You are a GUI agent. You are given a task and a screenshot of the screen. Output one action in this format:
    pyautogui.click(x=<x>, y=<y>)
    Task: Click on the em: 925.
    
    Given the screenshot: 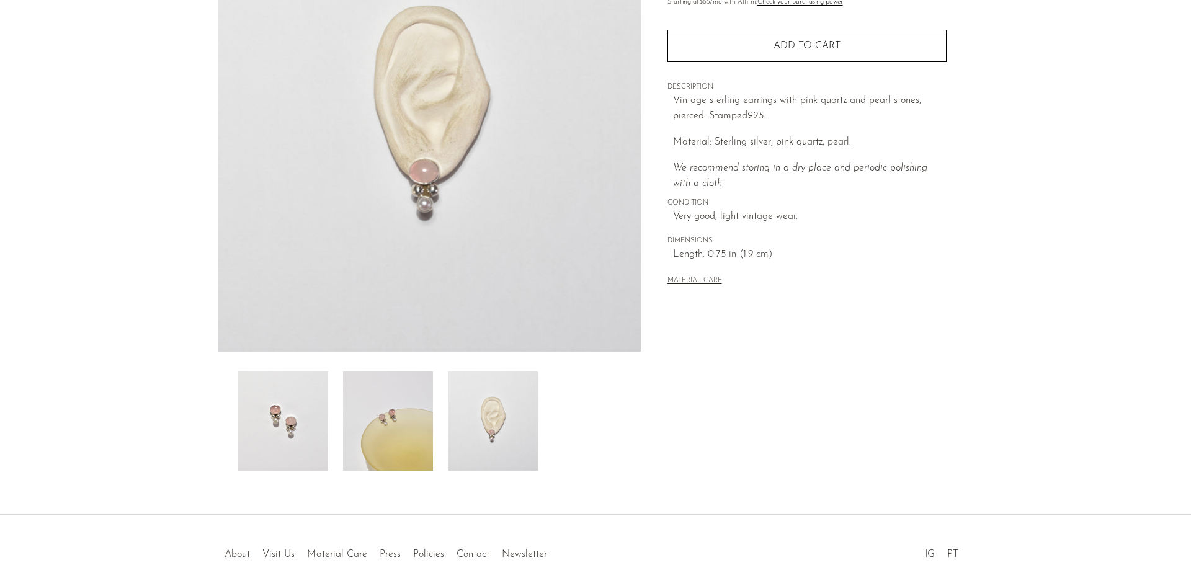 What is the action you would take?
    pyautogui.click(x=756, y=116)
    